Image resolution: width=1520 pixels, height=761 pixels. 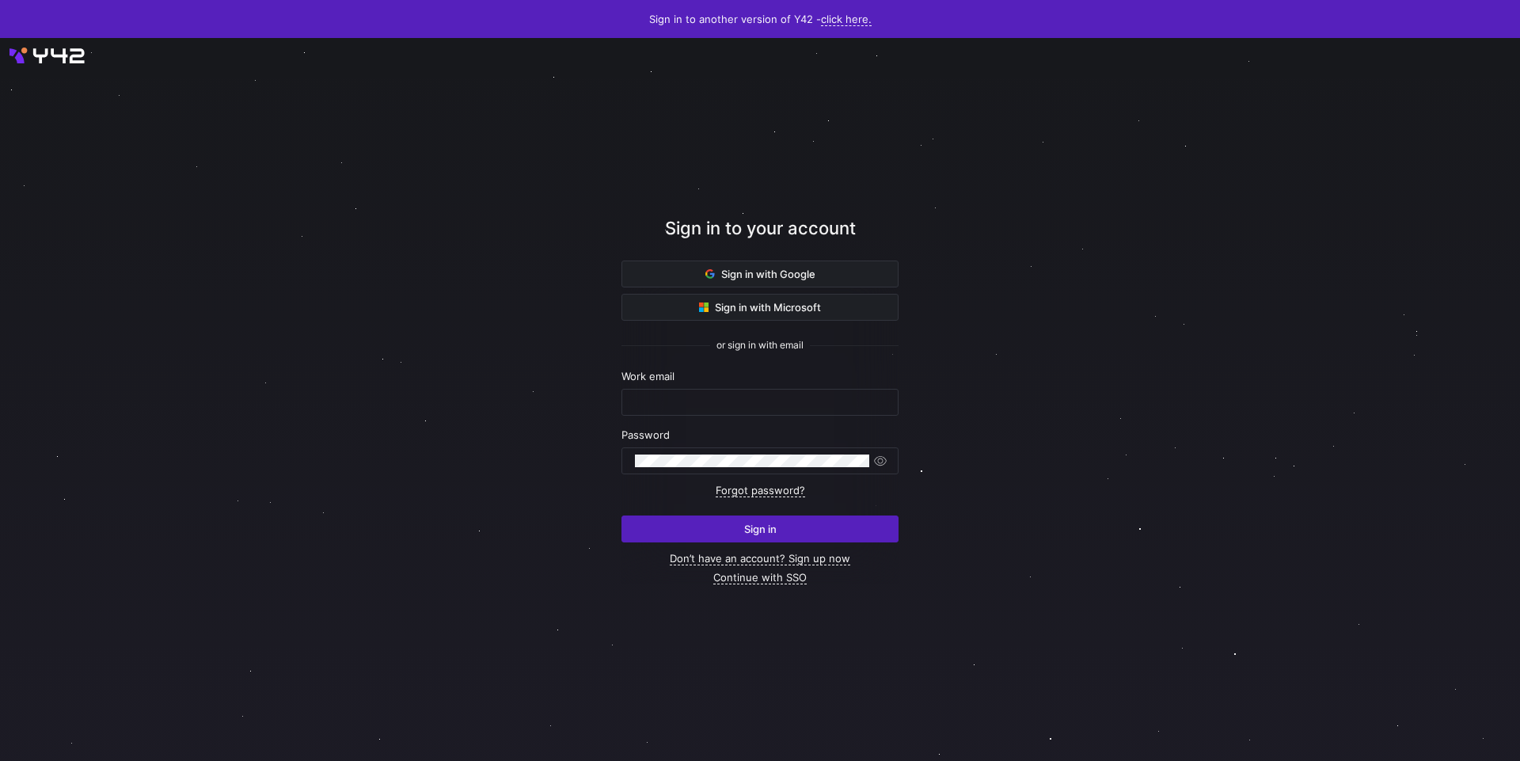 What do you see at coordinates (760, 345) in the screenshot?
I see `span: or sign in with email` at bounding box center [760, 345].